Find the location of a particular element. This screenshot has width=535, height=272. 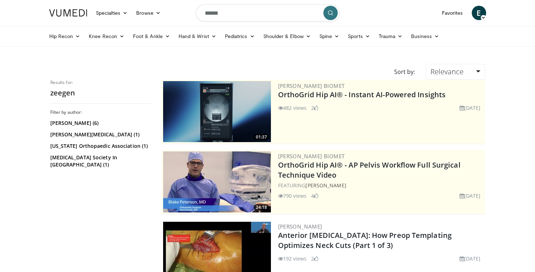

a: Specialties is located at coordinates (112, 13).